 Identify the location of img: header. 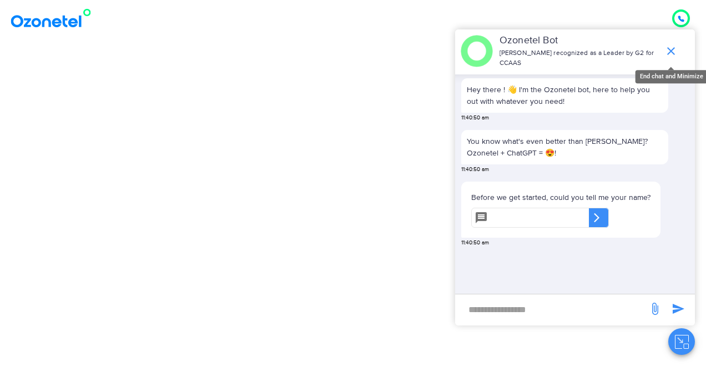
(477, 51).